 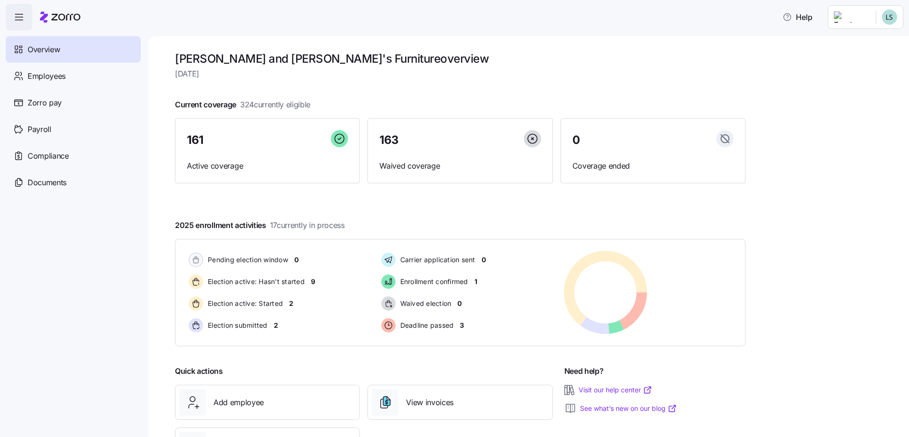 What do you see at coordinates (244, 304) in the screenshot?
I see `span: Election active: Started` at bounding box center [244, 304].